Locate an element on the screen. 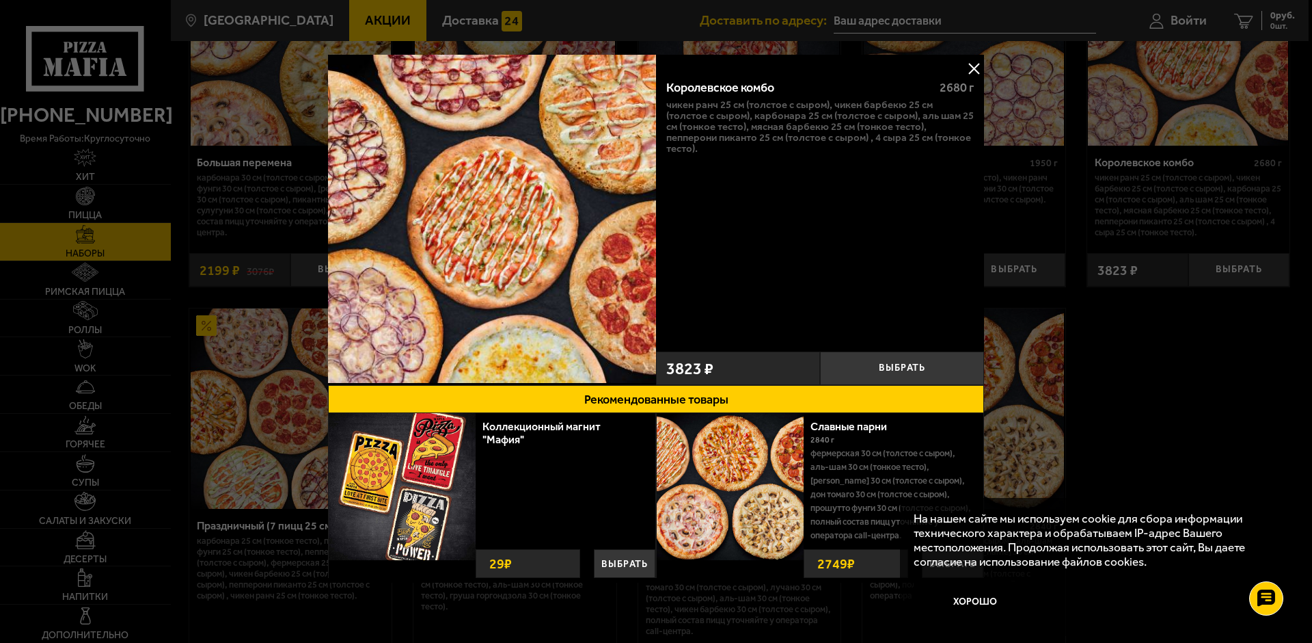 The image size is (1312, 643). strong: 2749 ₽ is located at coordinates (836, 563).